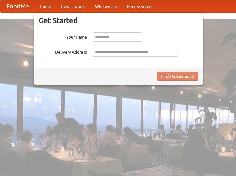  What do you see at coordinates (73, 6) in the screenshot?
I see `a: How it works` at bounding box center [73, 6].